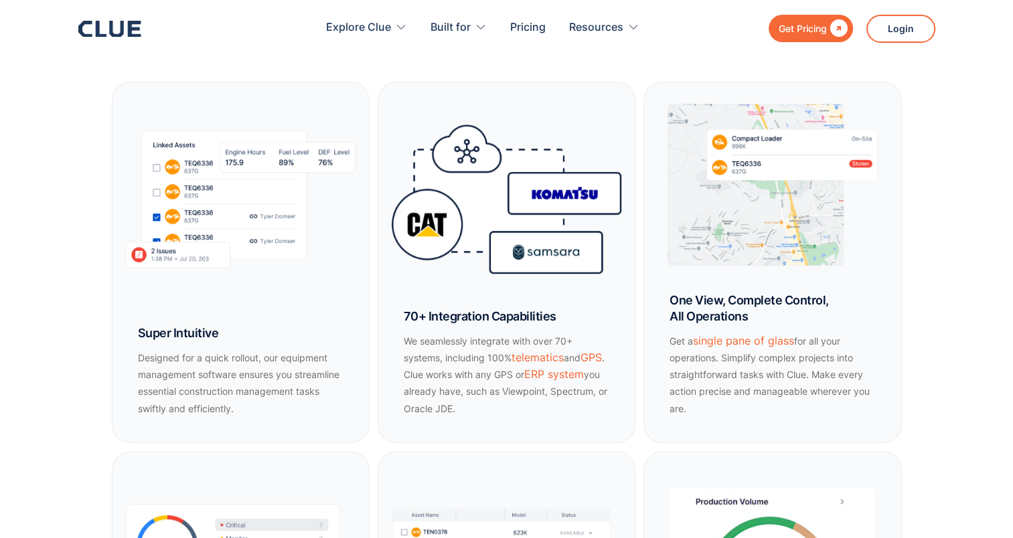 The height and width of the screenshot is (538, 1013). Describe the element at coordinates (506, 199) in the screenshot. I see `img: equipment management systems` at that location.